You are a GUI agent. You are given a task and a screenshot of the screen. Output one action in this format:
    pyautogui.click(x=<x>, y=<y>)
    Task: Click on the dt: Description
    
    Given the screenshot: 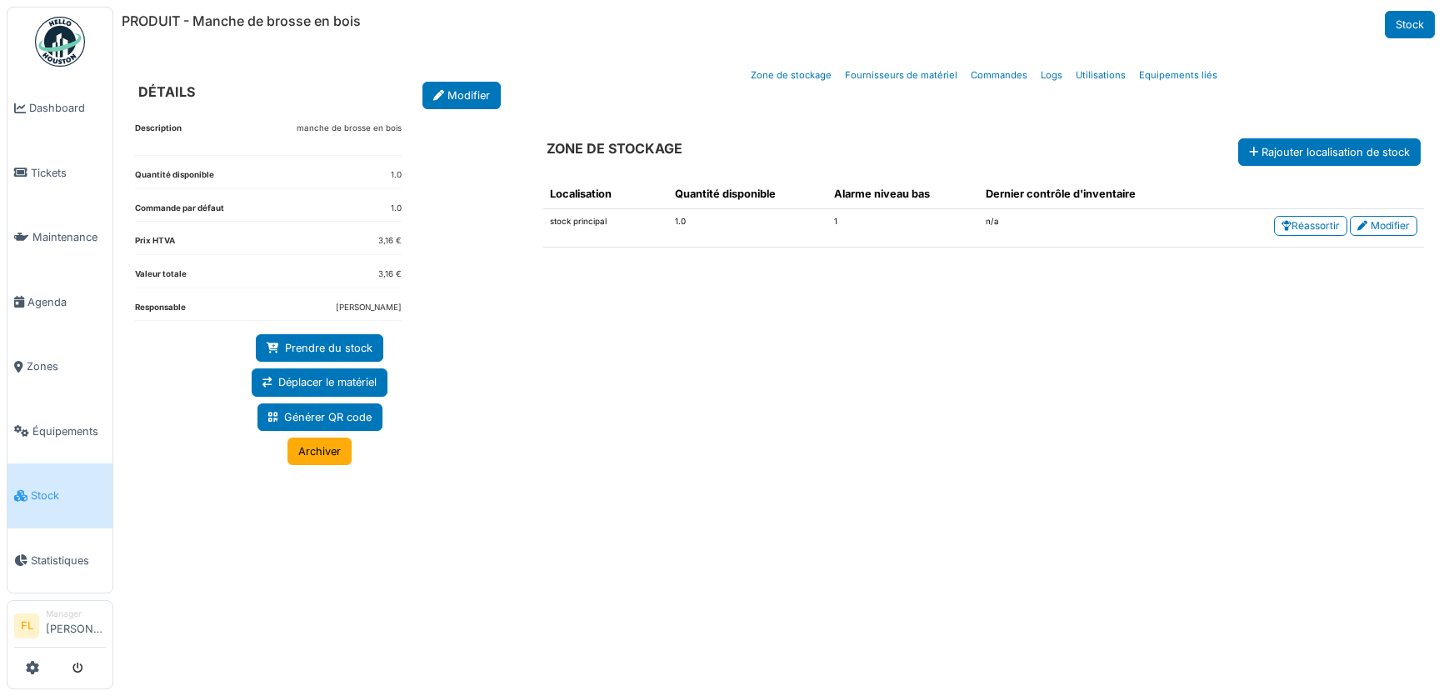 What is the action you would take?
    pyautogui.click(x=158, y=138)
    